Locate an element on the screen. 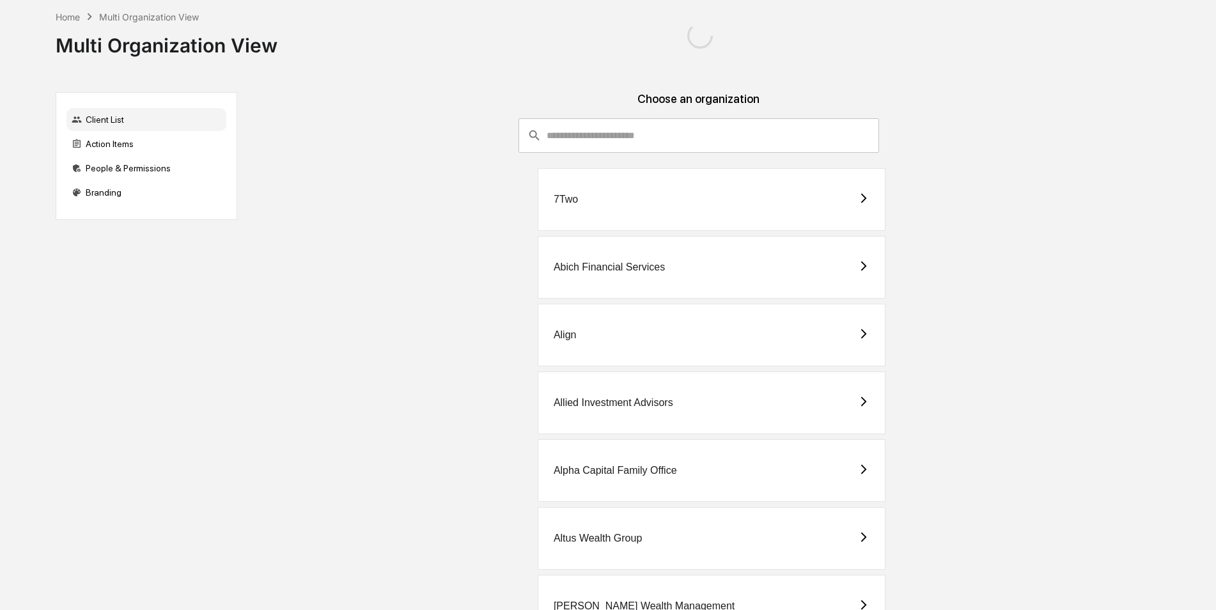 This screenshot has width=1216, height=610. div: Action Items is located at coordinates (146, 144).